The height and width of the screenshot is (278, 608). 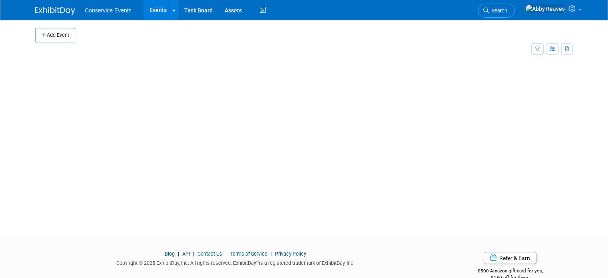 What do you see at coordinates (290, 253) in the screenshot?
I see `a: Privacy Policy` at bounding box center [290, 253].